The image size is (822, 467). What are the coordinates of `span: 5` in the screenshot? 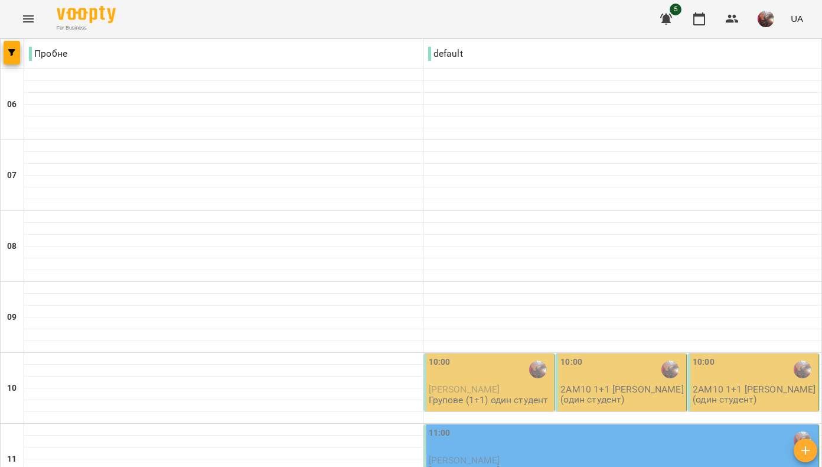 It's located at (676, 9).